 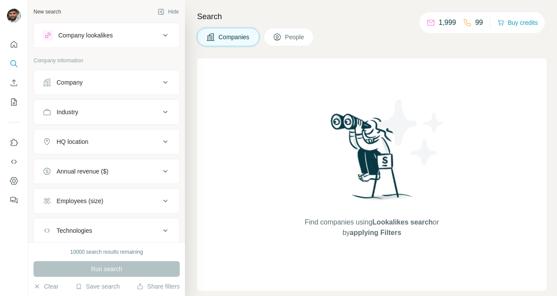 I want to click on div: Company, so click(x=70, y=82).